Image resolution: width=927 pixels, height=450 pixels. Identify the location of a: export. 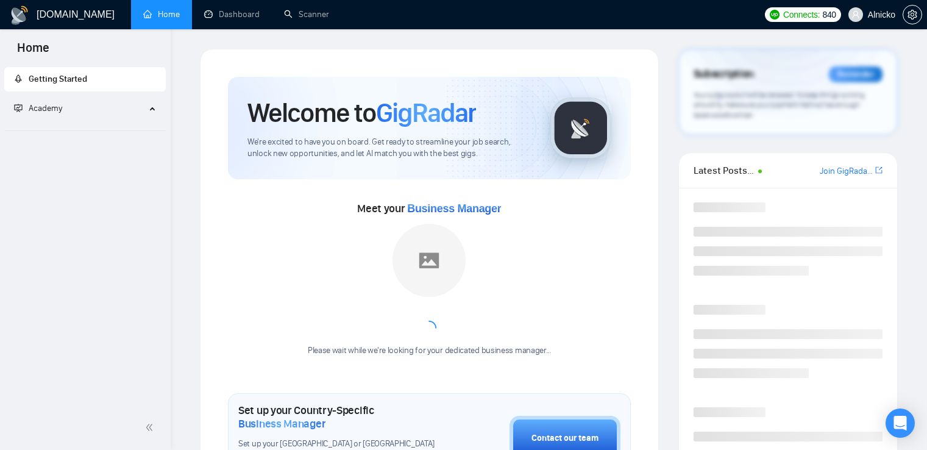
(879, 170).